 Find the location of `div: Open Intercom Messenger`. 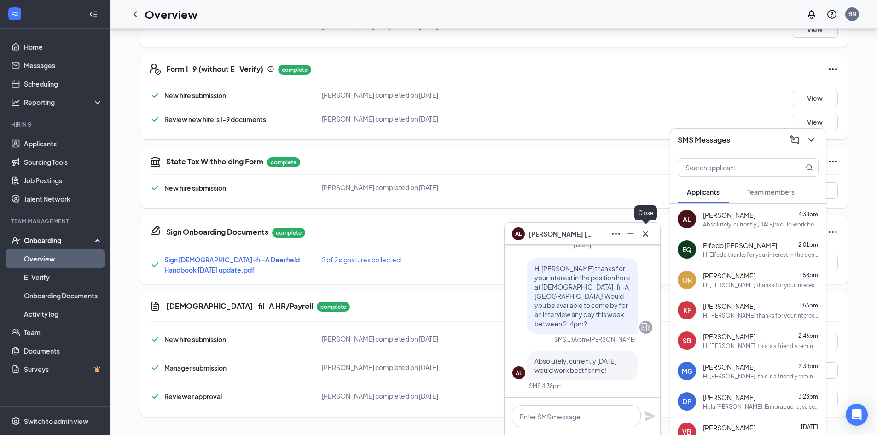

div: Open Intercom Messenger is located at coordinates (857, 415).